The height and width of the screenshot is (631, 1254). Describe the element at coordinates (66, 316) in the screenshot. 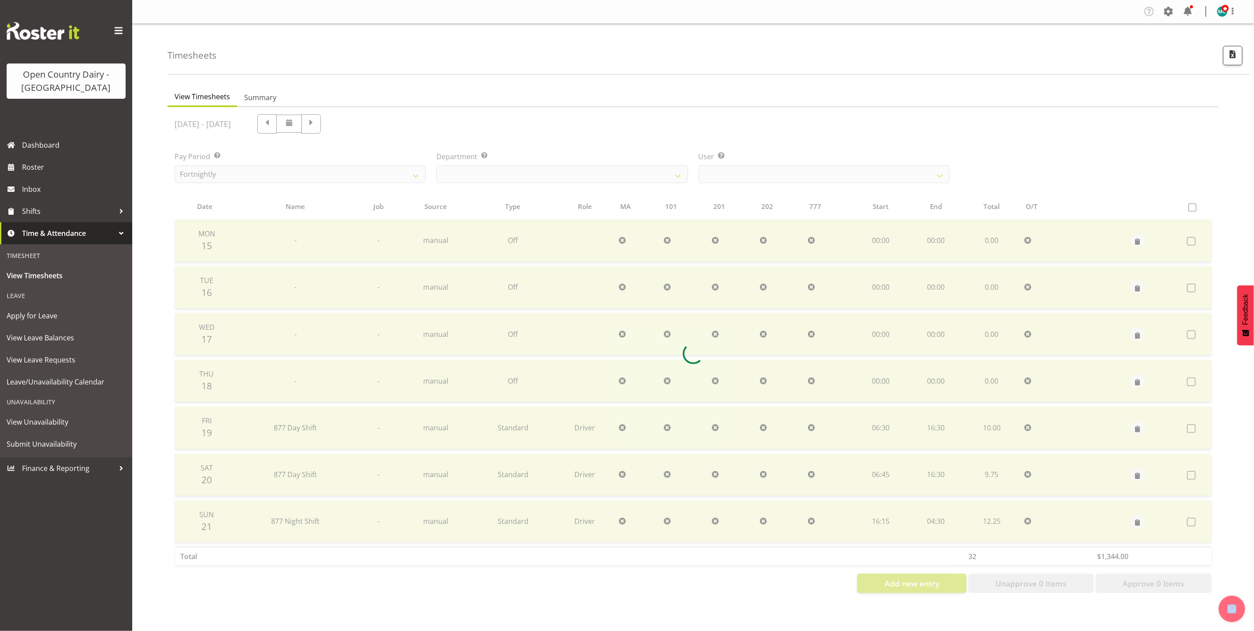

I see `a: Apply for Leave` at that location.